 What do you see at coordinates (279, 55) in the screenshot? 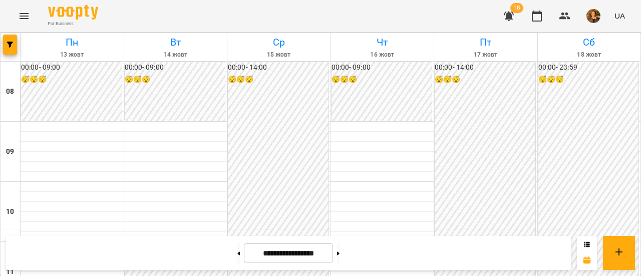
I see `h6: 15 жовт` at bounding box center [279, 55].